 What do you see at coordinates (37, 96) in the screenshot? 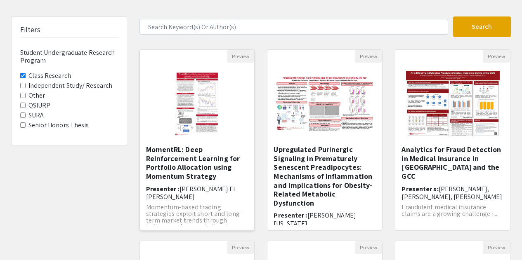
I see `label: Other` at bounding box center [37, 96].